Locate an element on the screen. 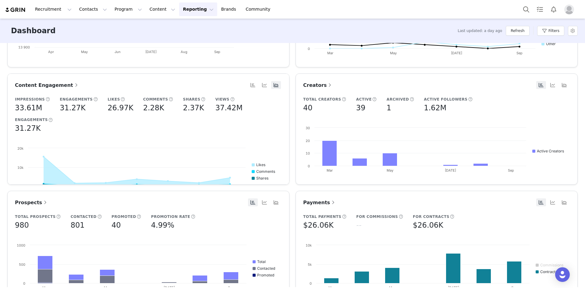  text: 10 is located at coordinates (307, 153).